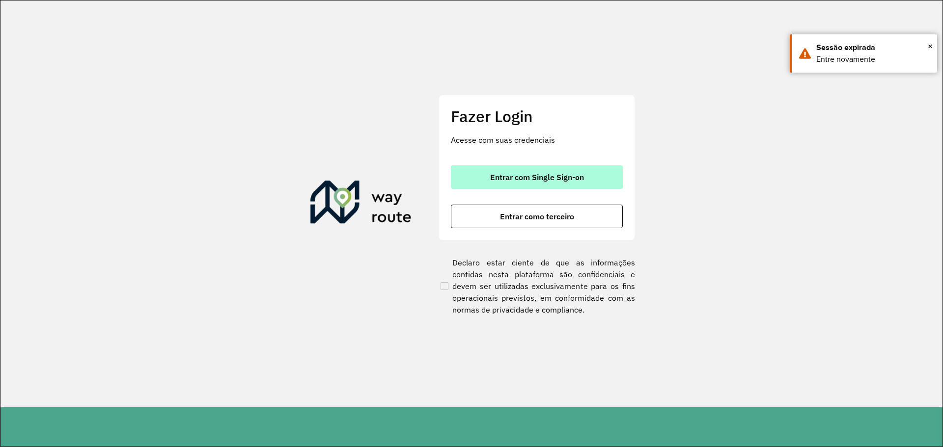 The image size is (943, 447). I want to click on button: Close, so click(930, 46).